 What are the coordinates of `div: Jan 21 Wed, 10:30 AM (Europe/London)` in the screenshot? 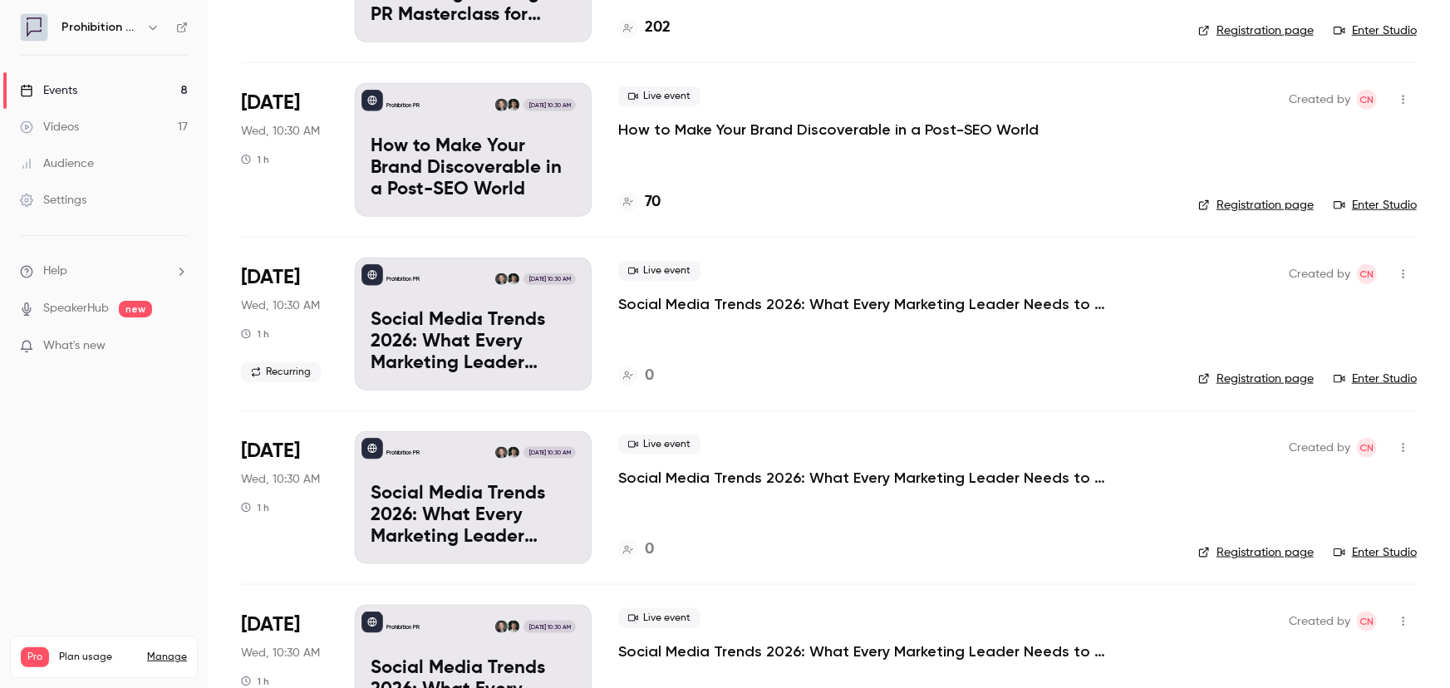 It's located at (284, 324).